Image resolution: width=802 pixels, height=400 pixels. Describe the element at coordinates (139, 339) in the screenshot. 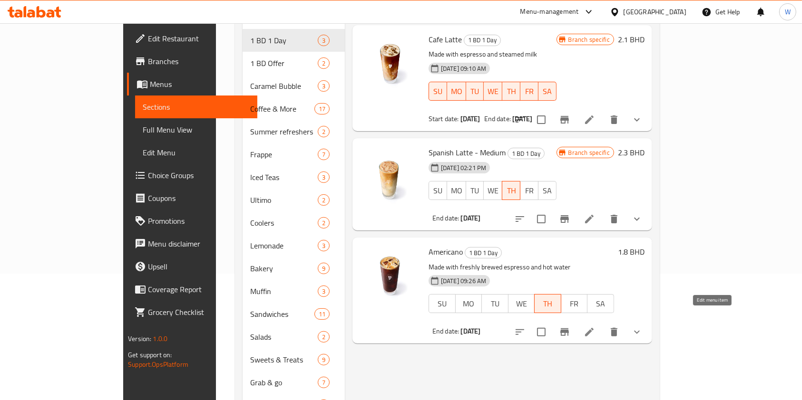

I see `span: Version:` at that location.